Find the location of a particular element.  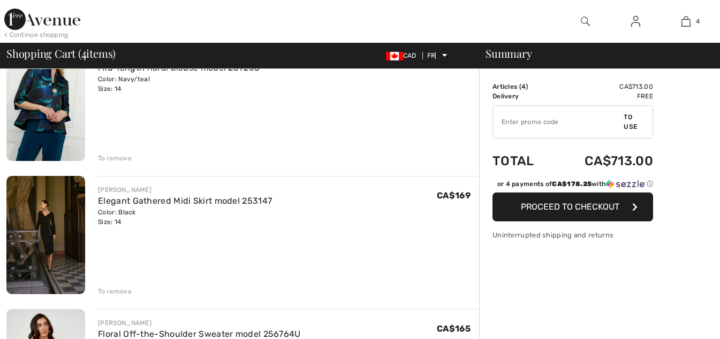

img: My cart is located at coordinates (686, 21).